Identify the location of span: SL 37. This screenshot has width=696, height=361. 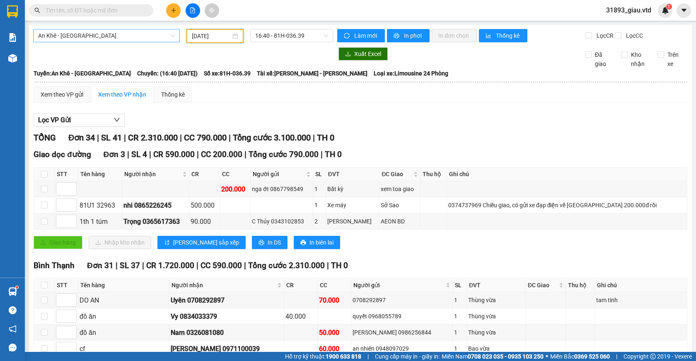
(130, 265).